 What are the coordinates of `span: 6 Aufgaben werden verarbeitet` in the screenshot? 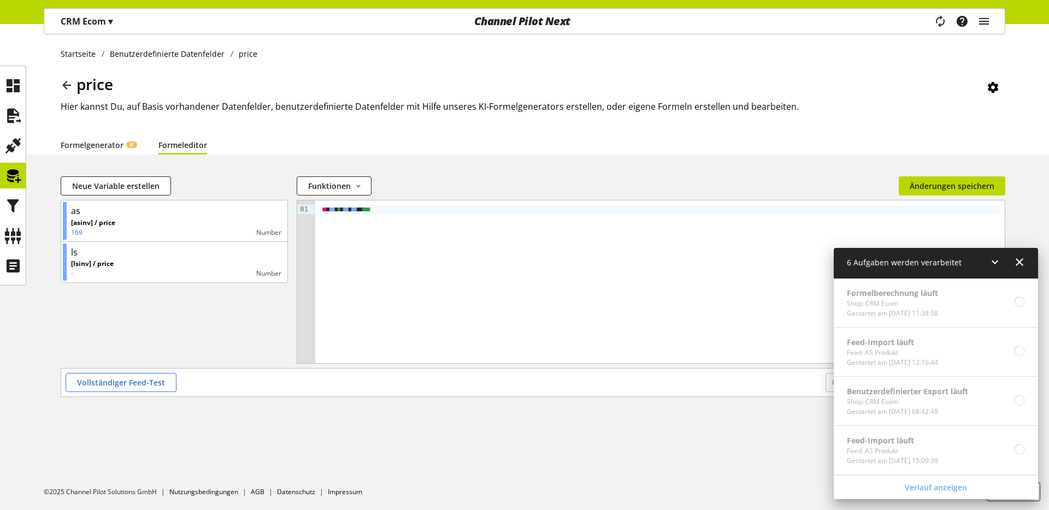 It's located at (904, 262).